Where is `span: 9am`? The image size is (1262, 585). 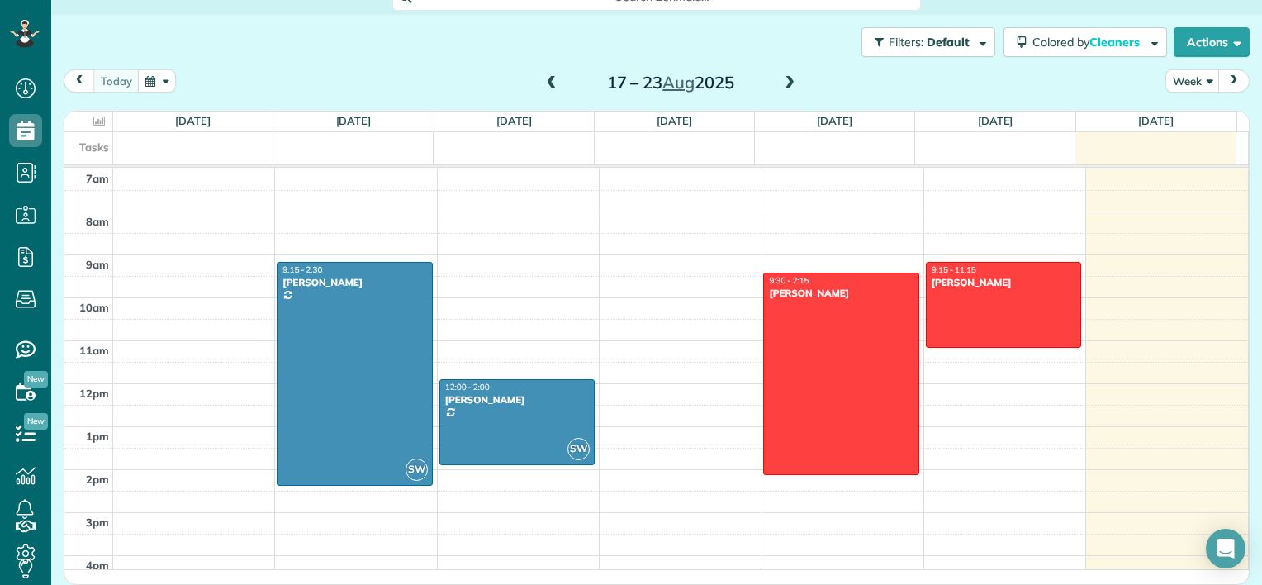
span: 9am is located at coordinates (97, 264).